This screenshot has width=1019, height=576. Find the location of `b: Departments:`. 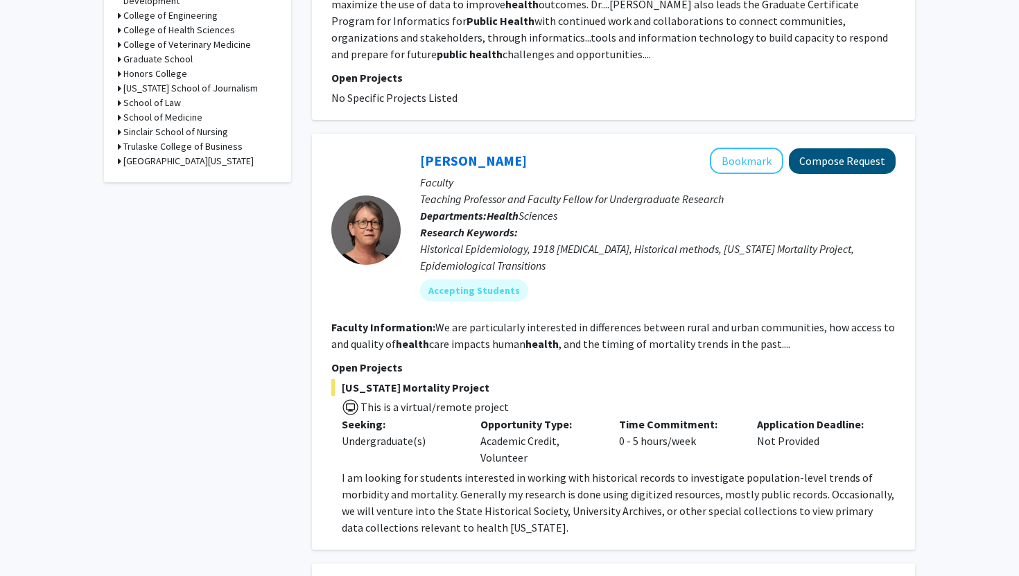

b: Departments: is located at coordinates (453, 216).